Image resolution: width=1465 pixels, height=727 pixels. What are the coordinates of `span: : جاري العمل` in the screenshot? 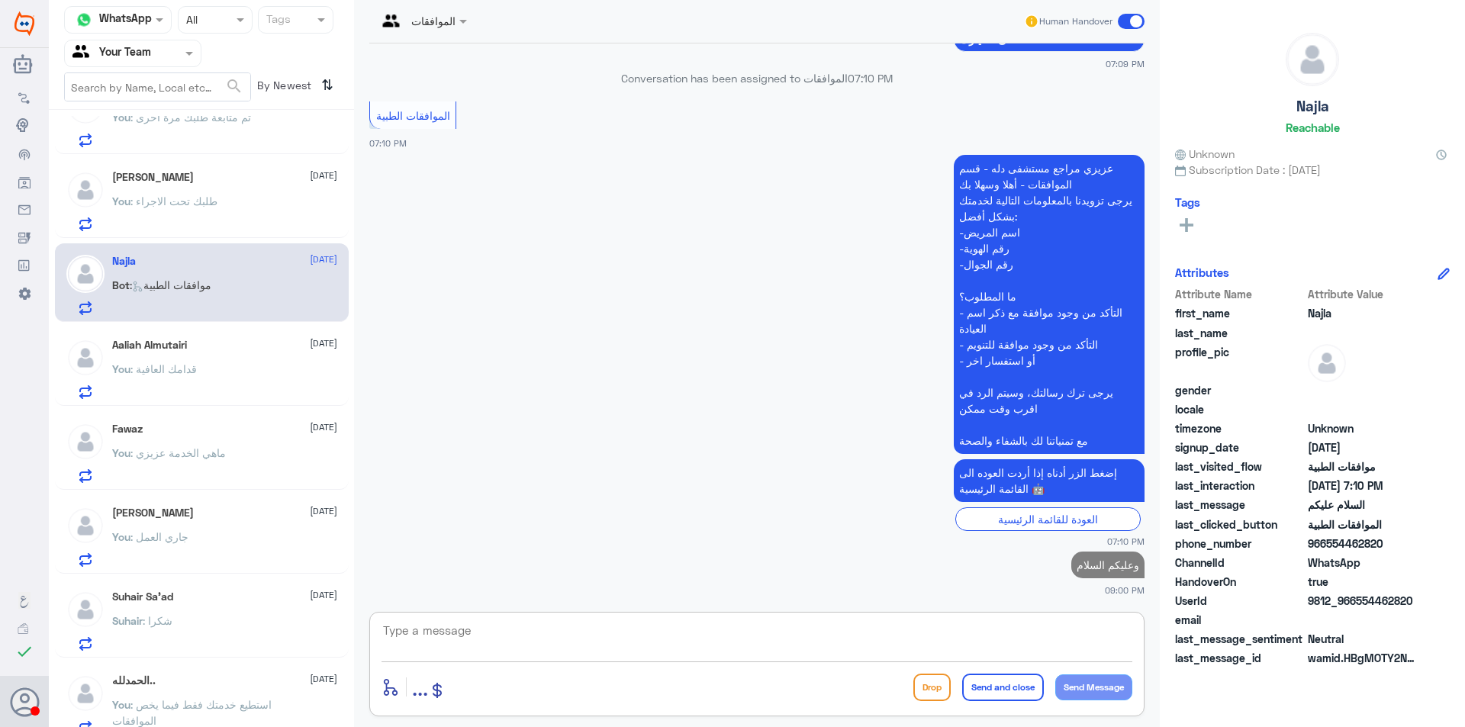 It's located at (159, 536).